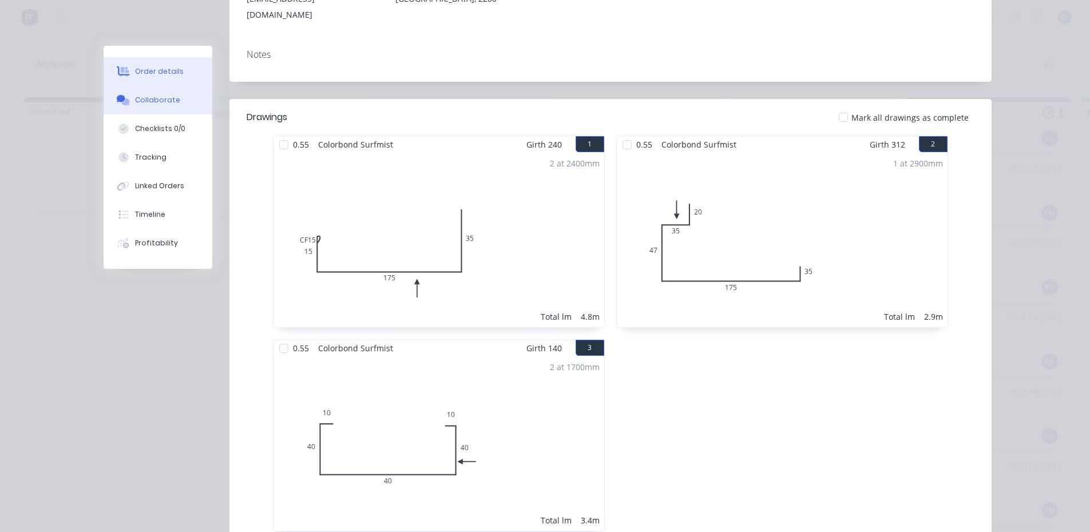 Image resolution: width=1090 pixels, height=532 pixels. I want to click on button: 3, so click(590, 348).